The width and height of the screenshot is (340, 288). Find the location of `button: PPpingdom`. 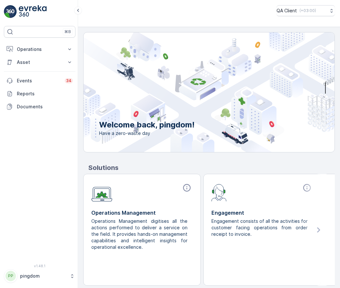

button: PPpingdom is located at coordinates (40, 276).